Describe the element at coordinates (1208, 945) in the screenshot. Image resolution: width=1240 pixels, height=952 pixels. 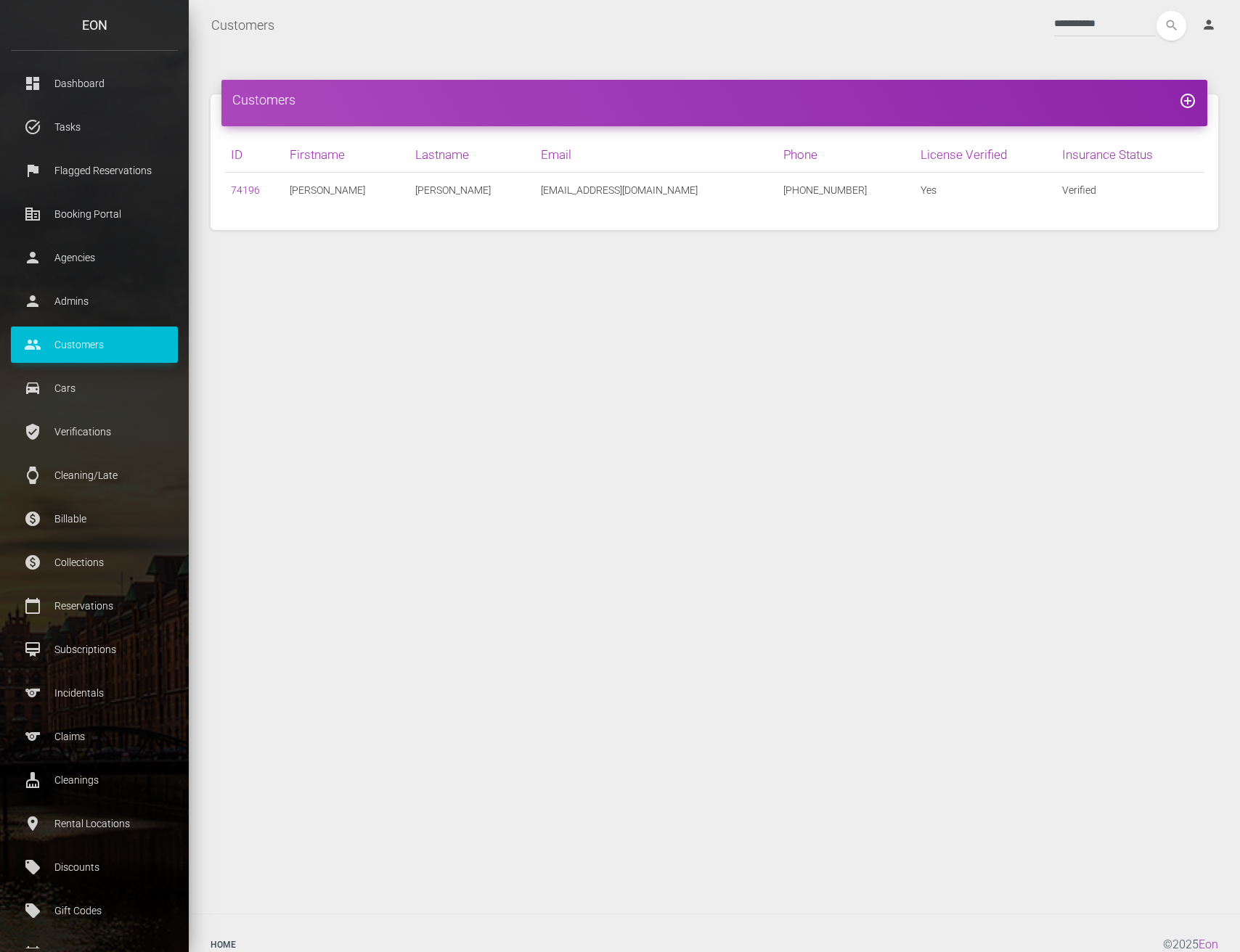
I see `a: Eon` at that location.